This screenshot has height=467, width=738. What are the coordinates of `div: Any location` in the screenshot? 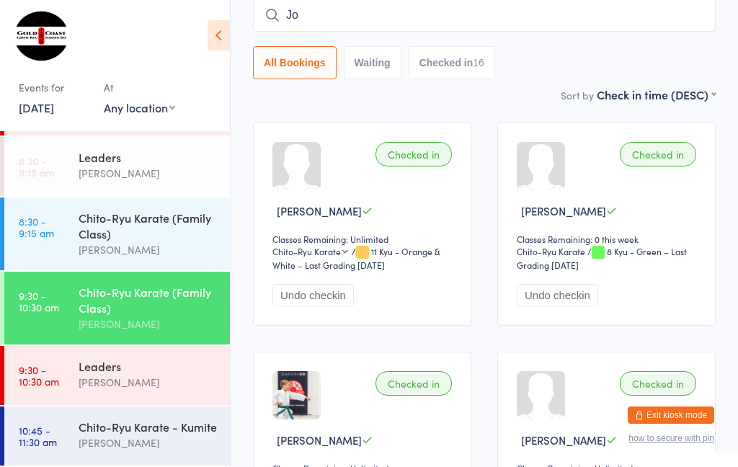 It's located at (139, 107).